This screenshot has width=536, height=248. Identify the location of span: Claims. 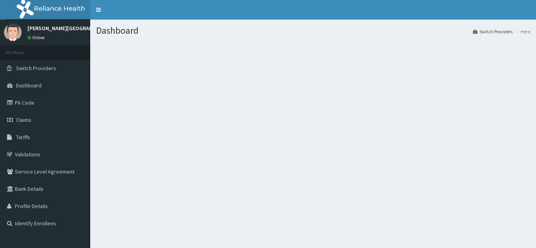
(24, 120).